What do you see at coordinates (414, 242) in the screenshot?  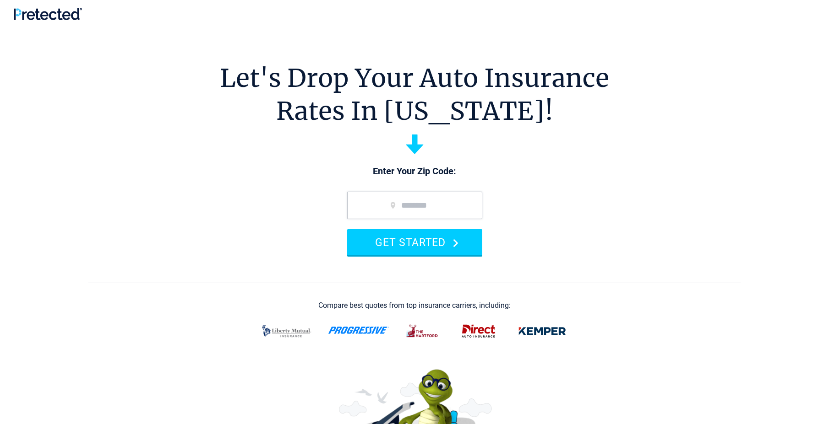 I see `button: GET STARTED` at bounding box center [414, 242].